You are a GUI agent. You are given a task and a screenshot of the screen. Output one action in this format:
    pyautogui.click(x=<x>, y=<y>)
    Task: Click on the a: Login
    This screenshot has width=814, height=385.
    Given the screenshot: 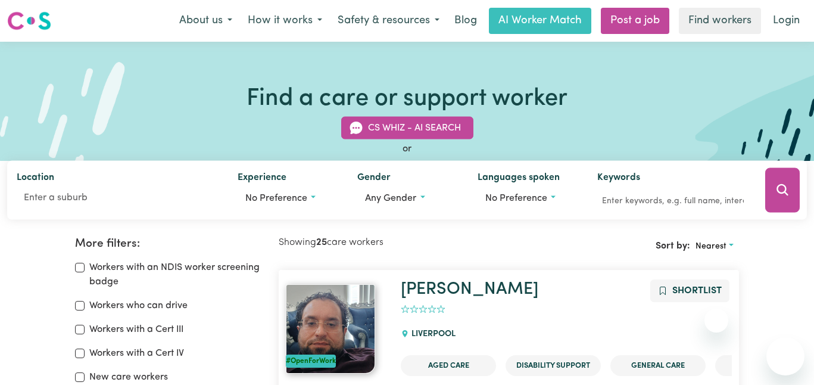 What is the action you would take?
    pyautogui.click(x=786, y=21)
    